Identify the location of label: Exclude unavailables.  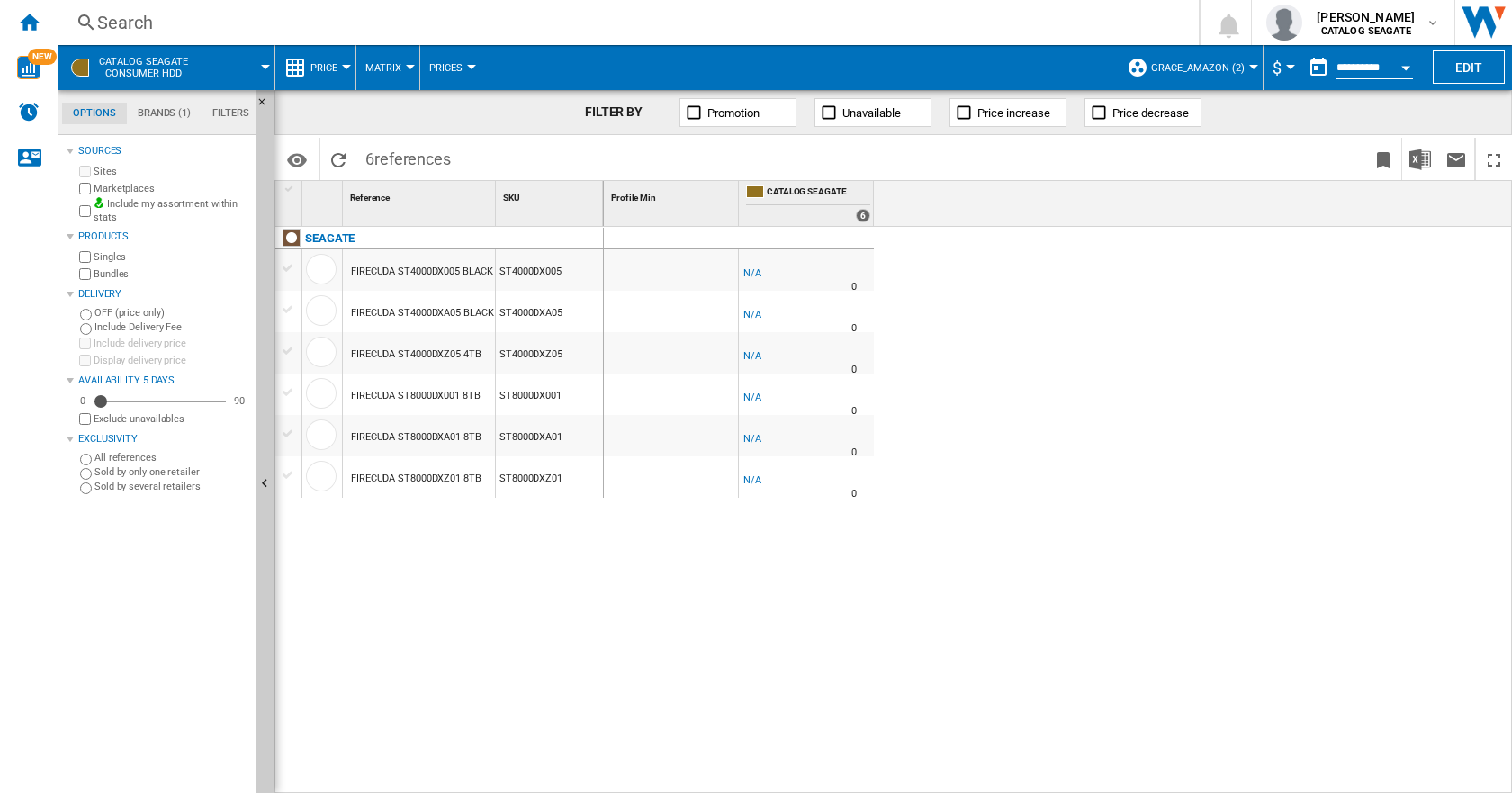
(171, 418).